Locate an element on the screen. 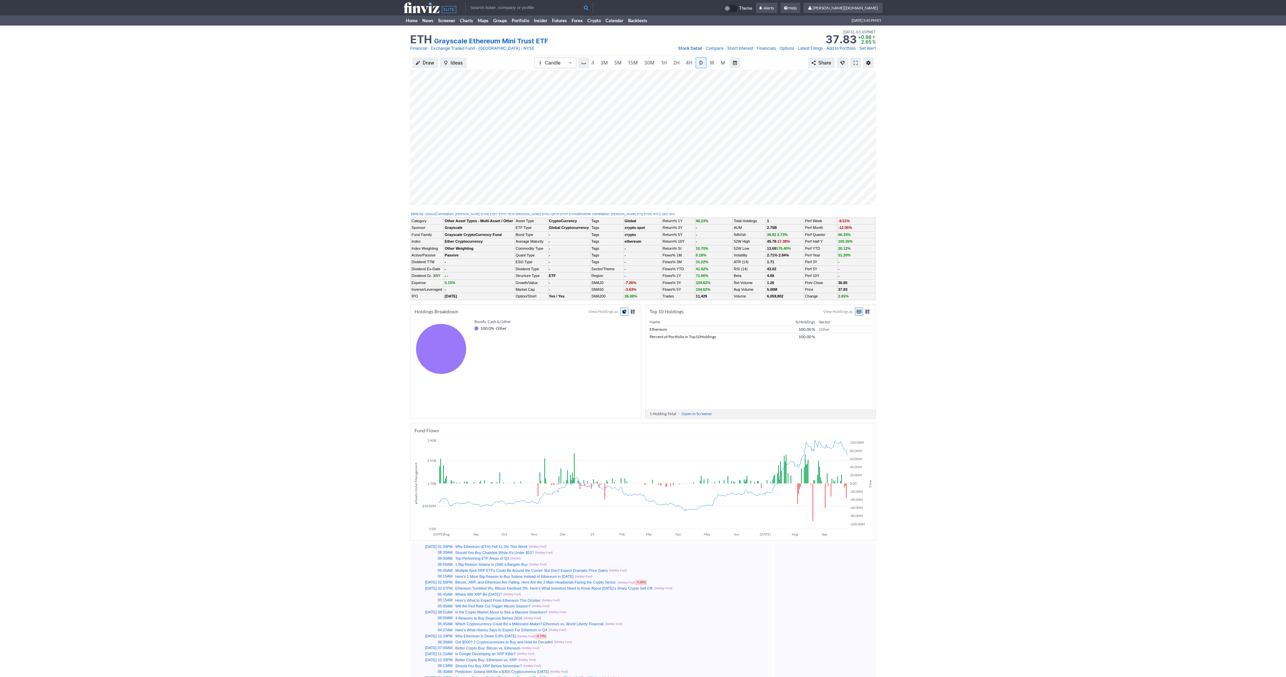 The height and width of the screenshot is (677, 1286). div: Bonds, Cash & Other is located at coordinates (555, 322).